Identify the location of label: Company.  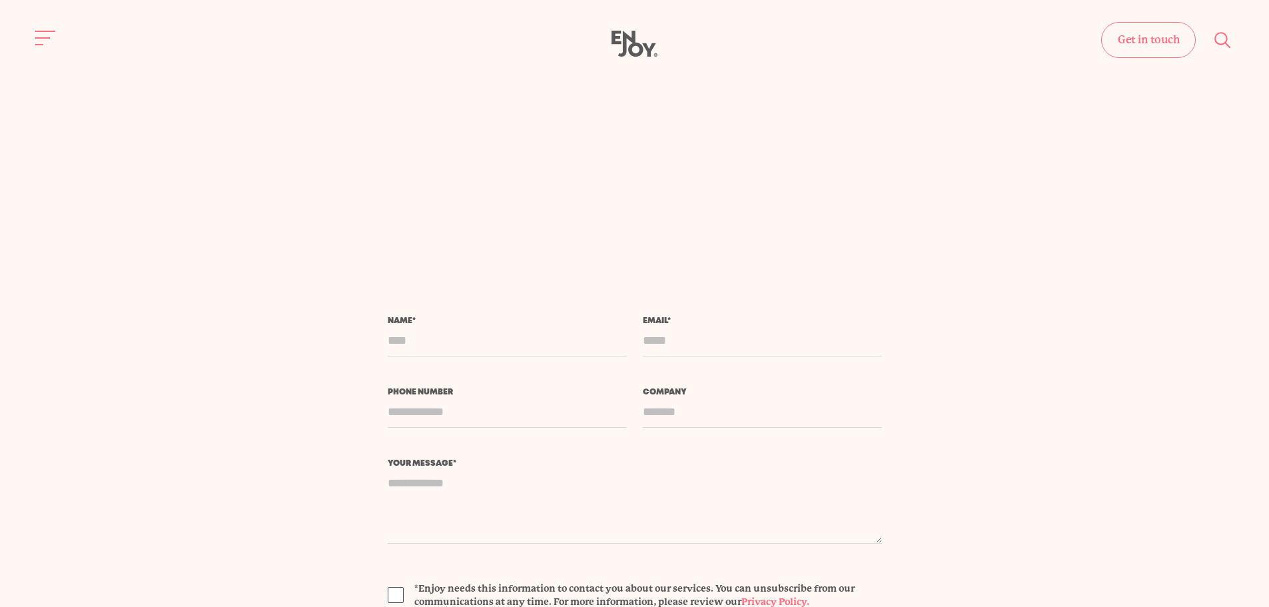
(762, 392).